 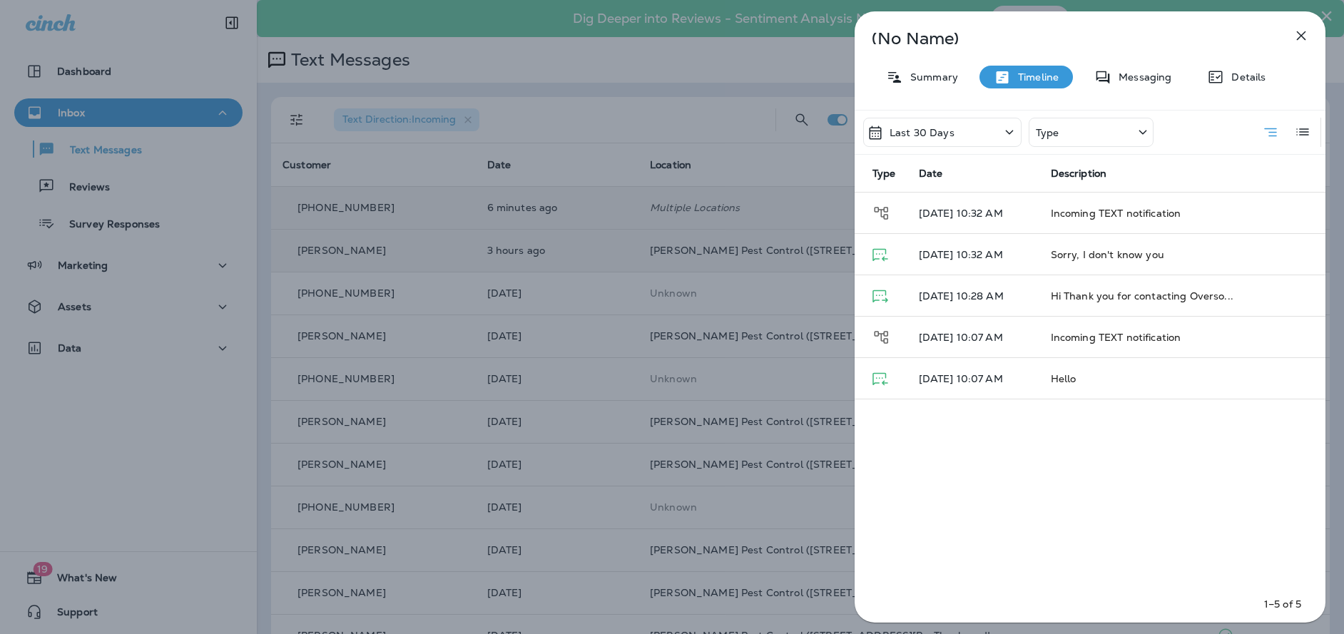 I want to click on button: Log View, so click(x=1302, y=132).